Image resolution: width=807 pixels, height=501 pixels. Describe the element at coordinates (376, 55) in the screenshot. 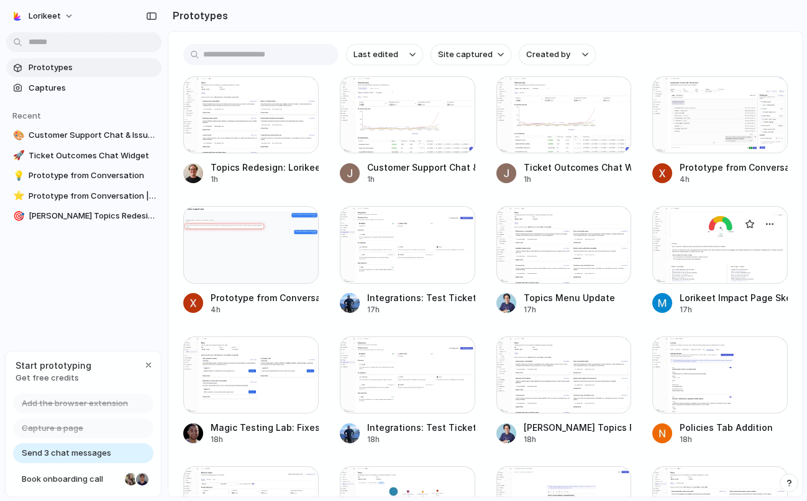

I see `span: Last edited` at that location.